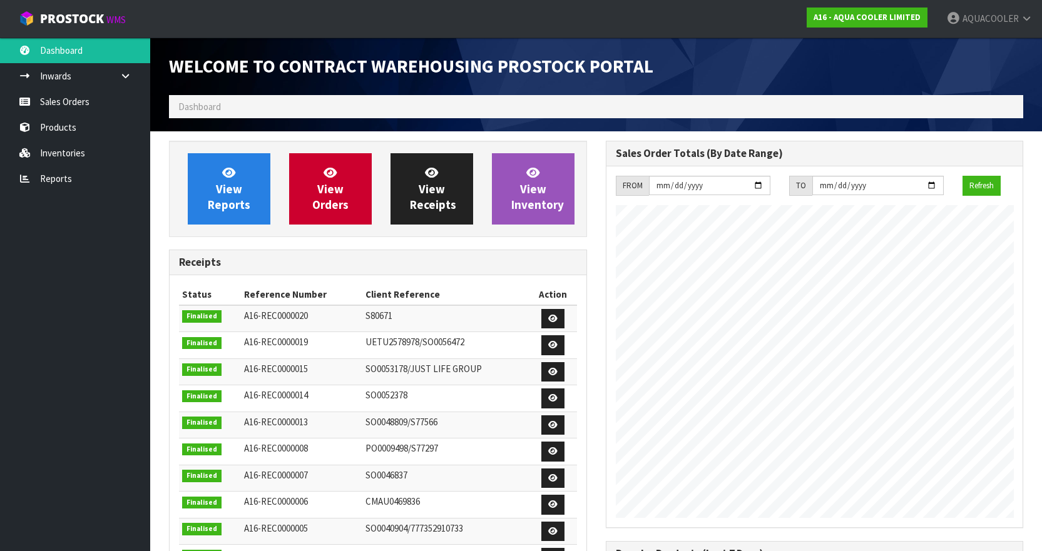 The width and height of the screenshot is (1042, 551). What do you see at coordinates (26, 18) in the screenshot?
I see `img: cube-alt.png` at bounding box center [26, 18].